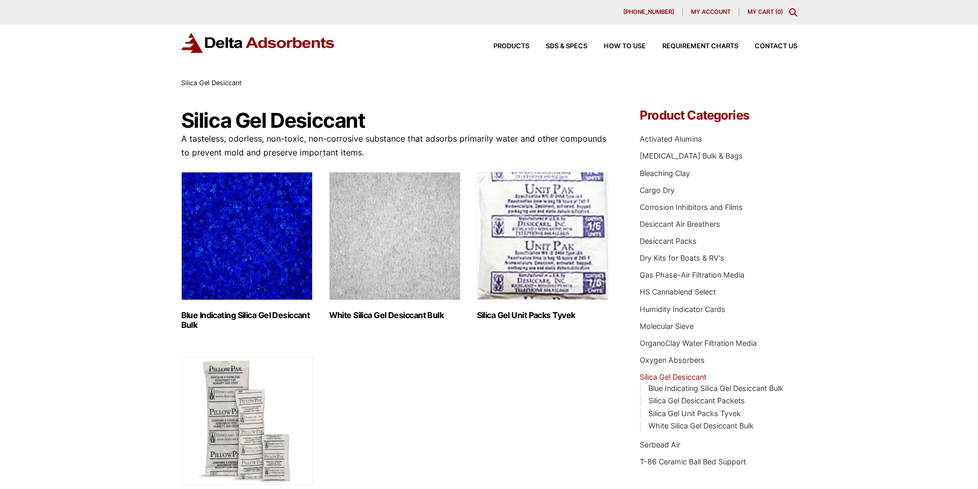 Image resolution: width=978 pixels, height=489 pixels. Describe the element at coordinates (211, 83) in the screenshot. I see `span: Silica Gel Desiccant` at that location.